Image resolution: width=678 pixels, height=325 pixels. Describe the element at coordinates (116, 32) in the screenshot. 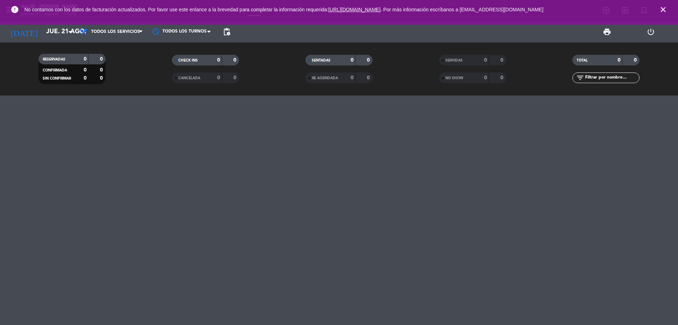

I see `span: Todos los servicios` at that location.